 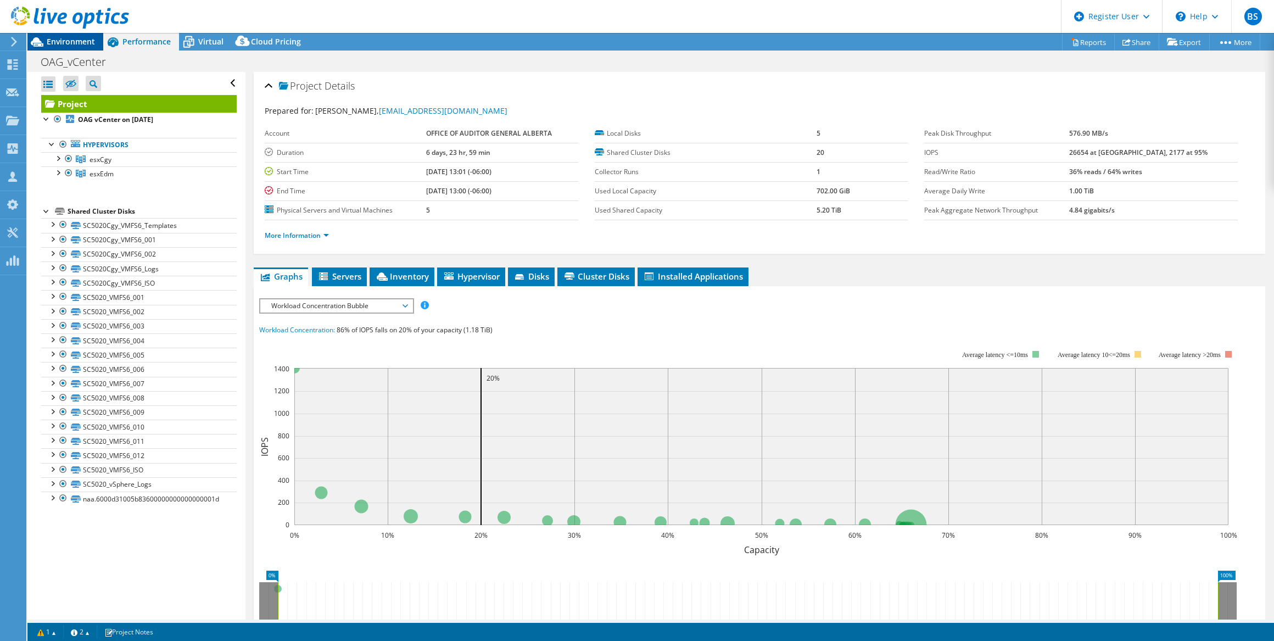 I want to click on a: 2, so click(x=80, y=631).